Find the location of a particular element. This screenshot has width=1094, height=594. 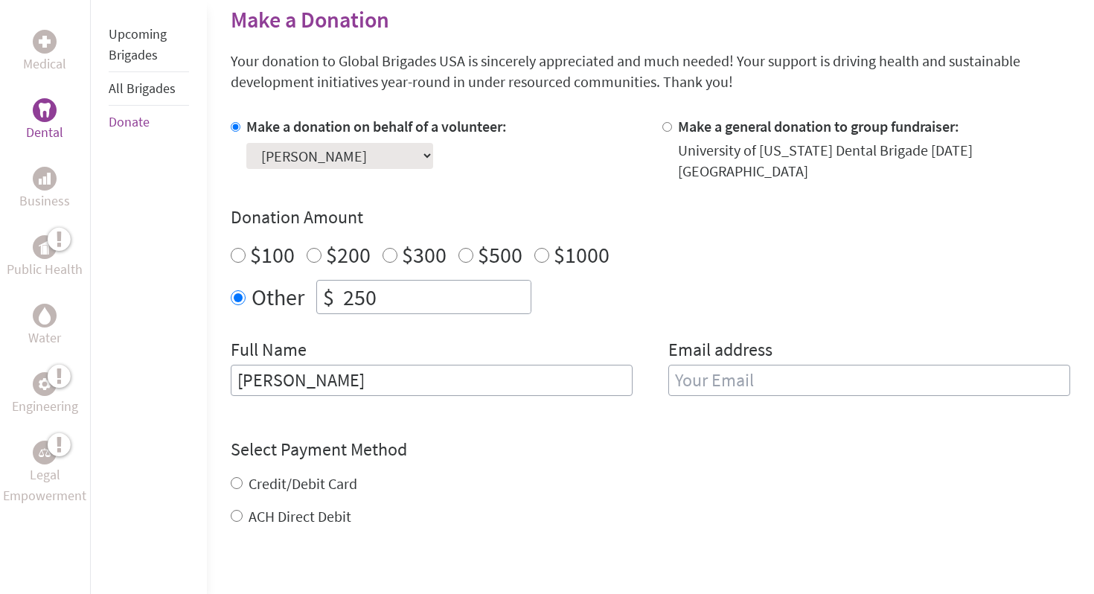

img: Legal Empowerment is located at coordinates (45, 453).